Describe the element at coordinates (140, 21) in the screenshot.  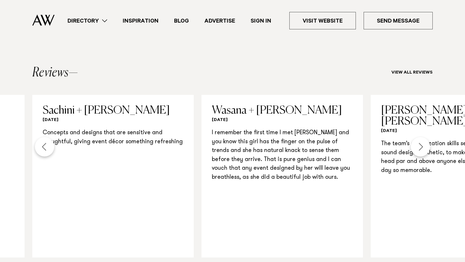
I see `a: Inspiration` at that location.